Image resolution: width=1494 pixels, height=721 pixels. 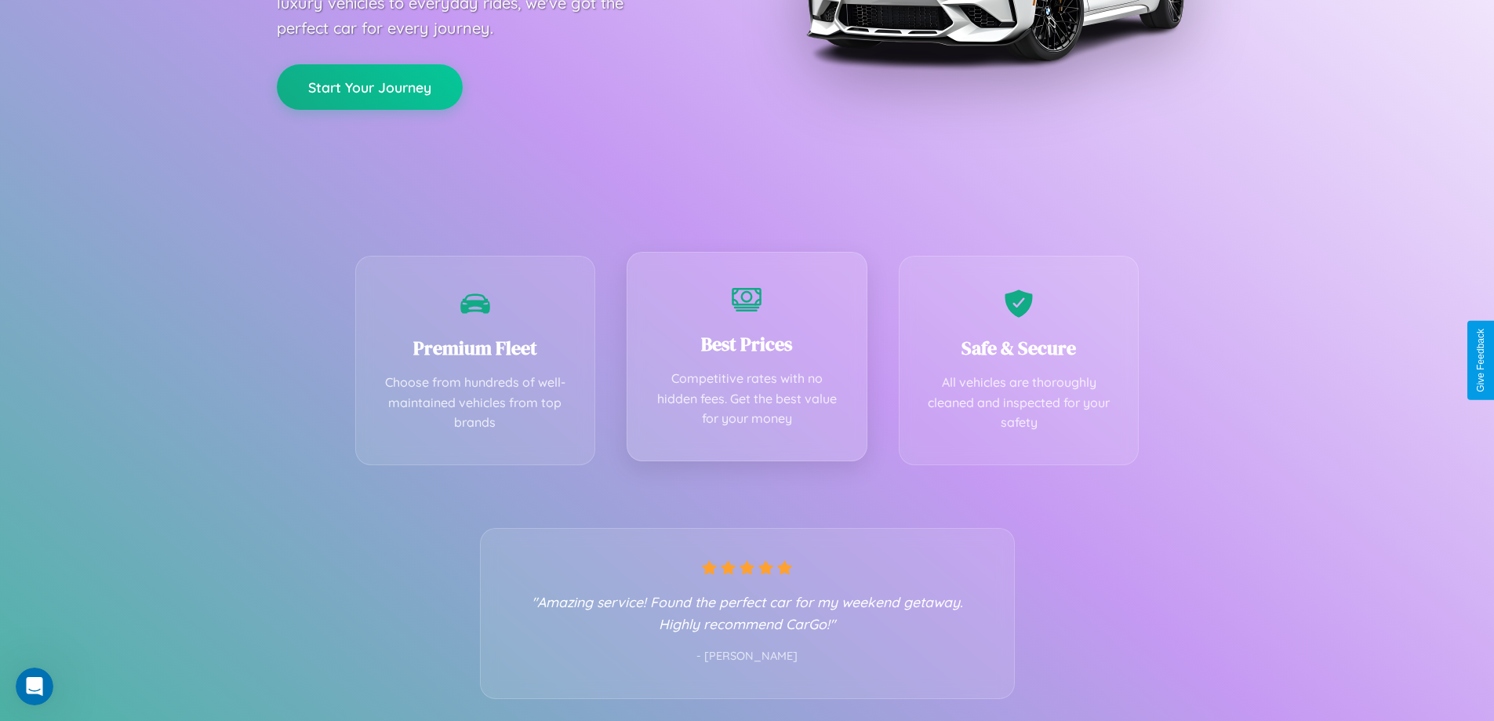 I want to click on p: "Amazing service! Found the perfect car for my weekend getaway. Highly recommend CarGo!", so click(x=747, y=612).